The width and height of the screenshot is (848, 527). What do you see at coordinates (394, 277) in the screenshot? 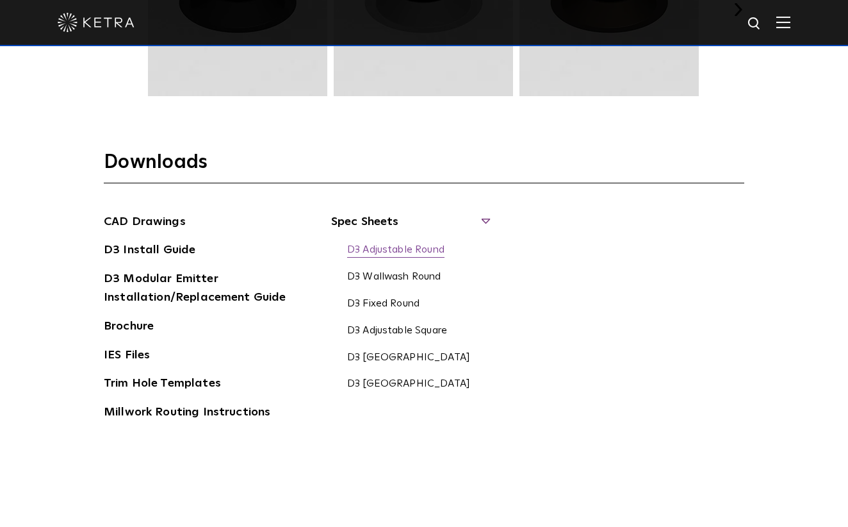
I see `a: D3 Wallwash Round` at bounding box center [394, 277].